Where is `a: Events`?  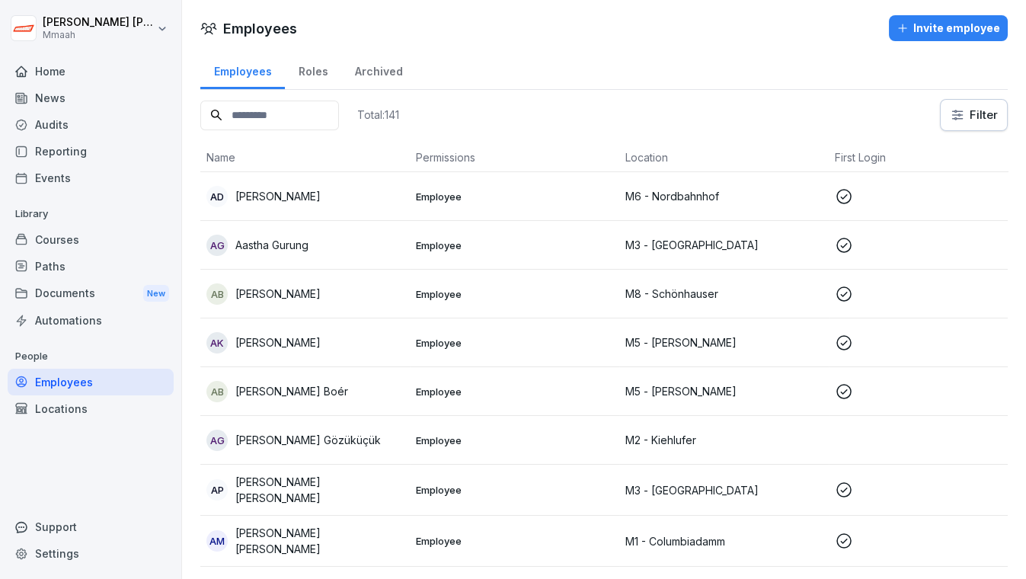 a: Events is located at coordinates (91, 177).